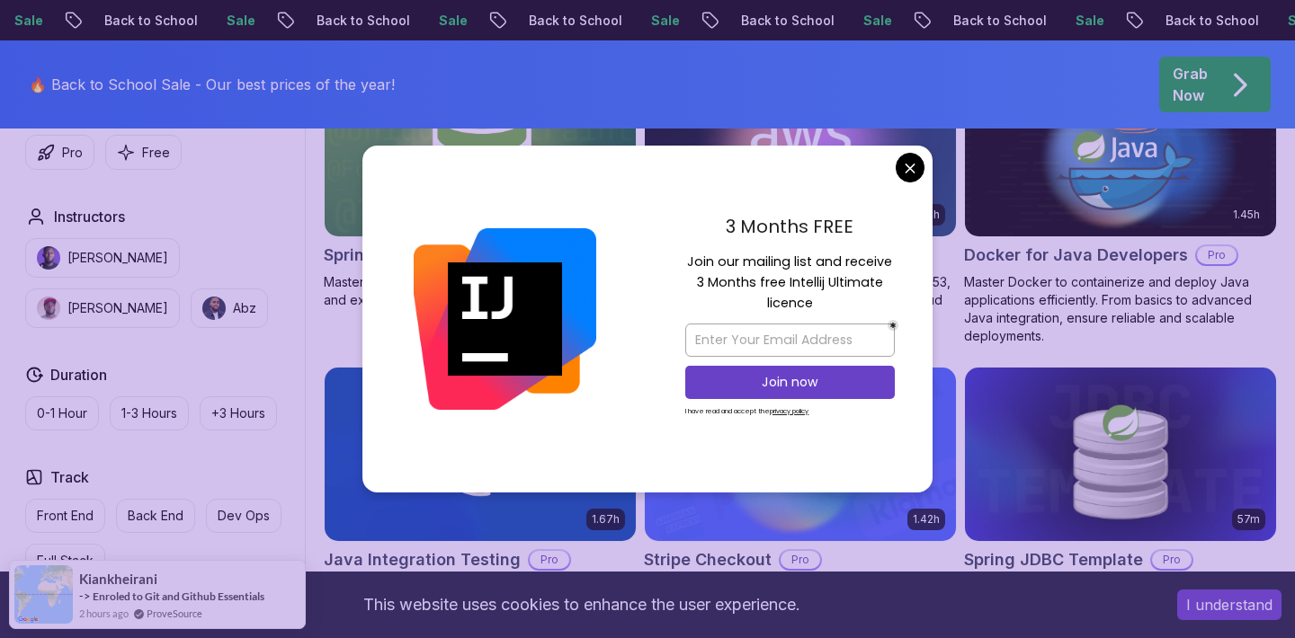  What do you see at coordinates (156, 153) in the screenshot?
I see `p: Free` at bounding box center [156, 153].